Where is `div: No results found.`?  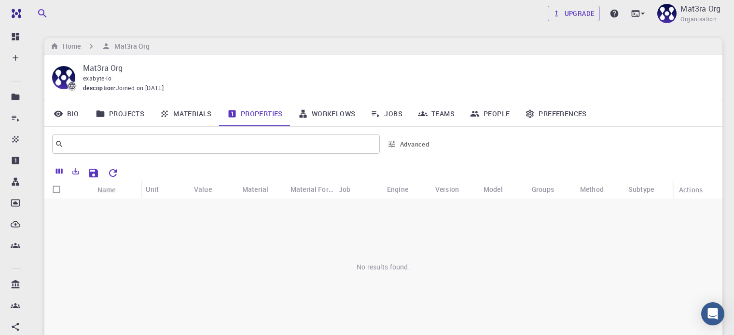 div: No results found. is located at coordinates (383, 267).